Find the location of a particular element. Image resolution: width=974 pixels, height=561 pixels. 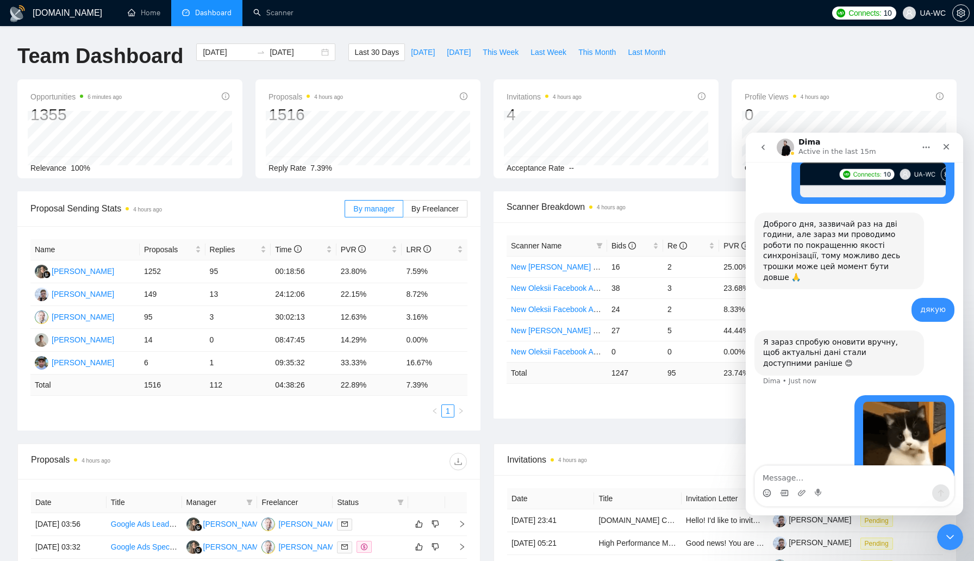

td: 23.80% is located at coordinates (369, 272).